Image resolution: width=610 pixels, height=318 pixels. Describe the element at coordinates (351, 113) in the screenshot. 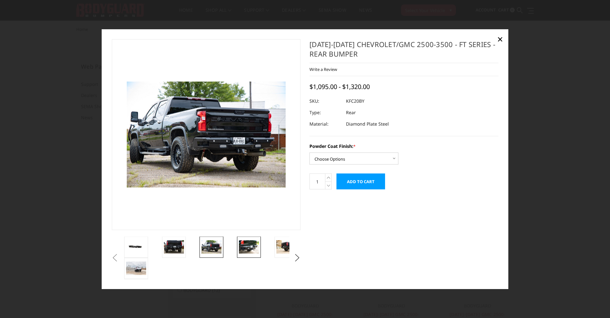

I see `dd: Rear` at that location.